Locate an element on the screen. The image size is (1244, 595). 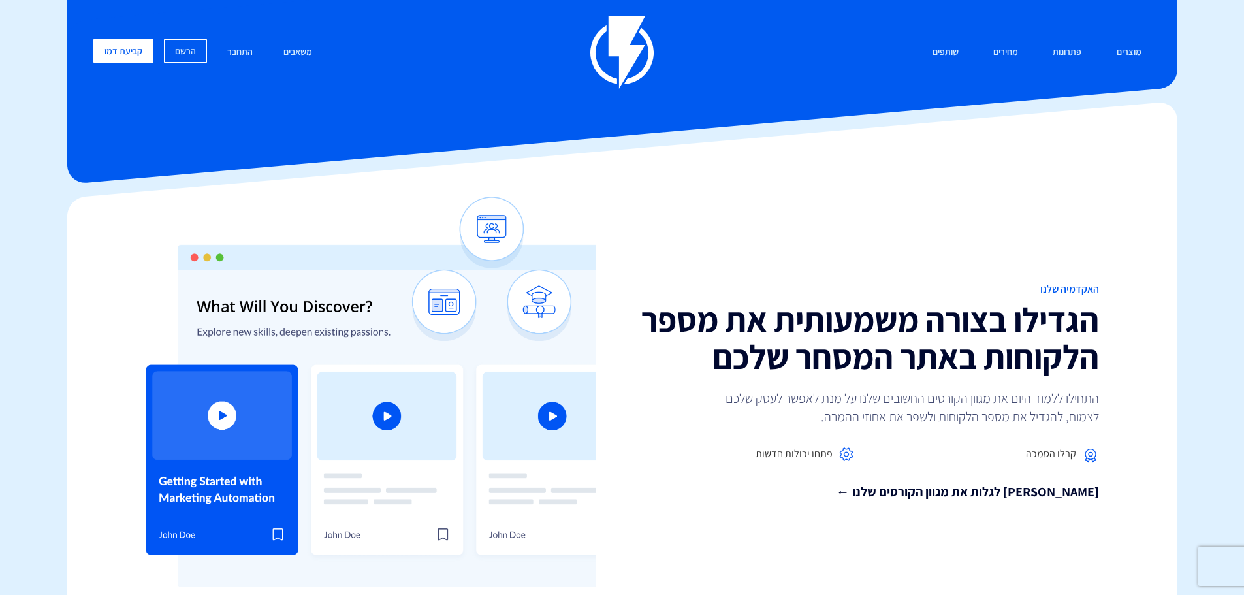
span: קבלו הסמכה is located at coordinates (1051, 454).